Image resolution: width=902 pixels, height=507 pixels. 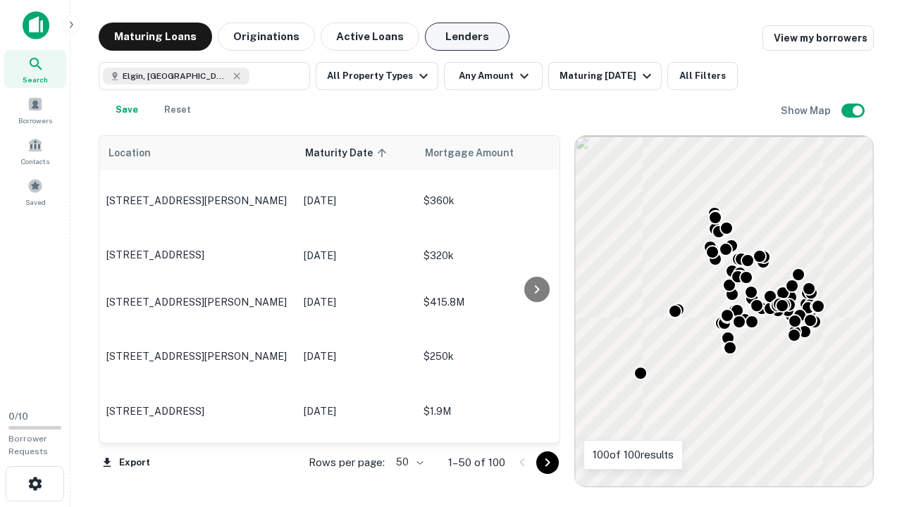 What do you see at coordinates (348, 153) in the screenshot?
I see `span: Maturity Date` at bounding box center [348, 153].